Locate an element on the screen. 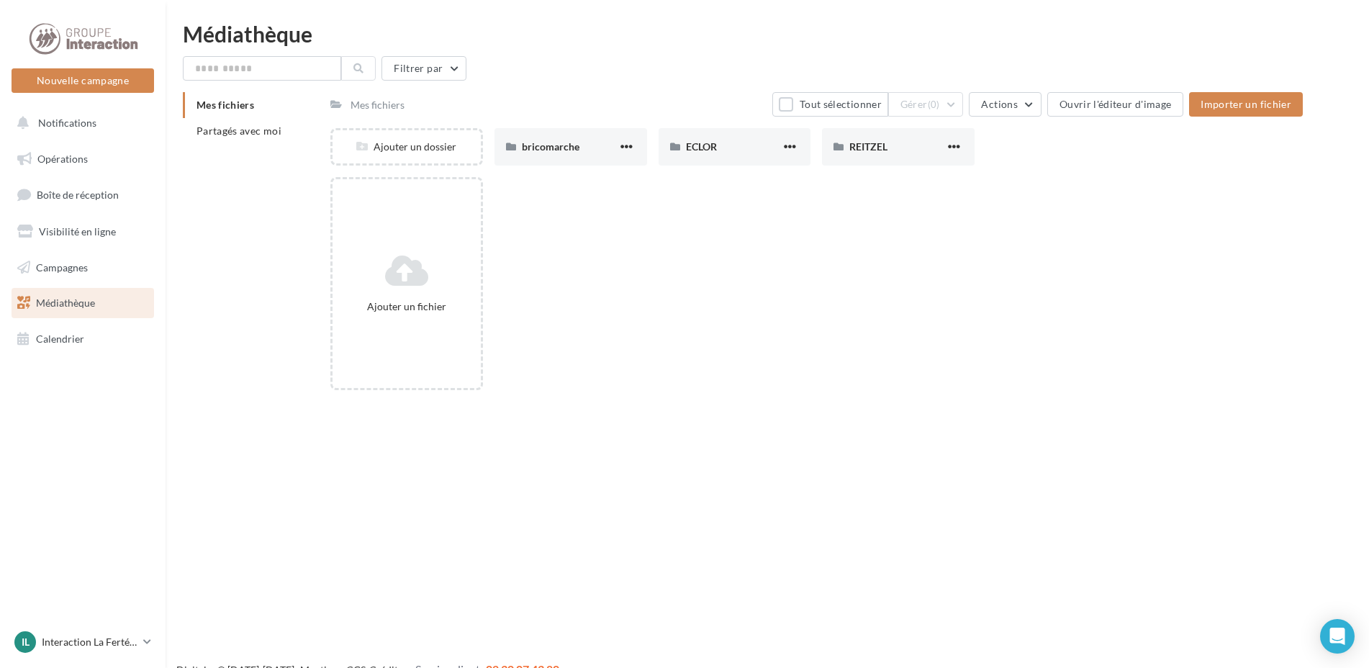 The width and height of the screenshot is (1369, 668). span: Opérations is located at coordinates (63, 158).